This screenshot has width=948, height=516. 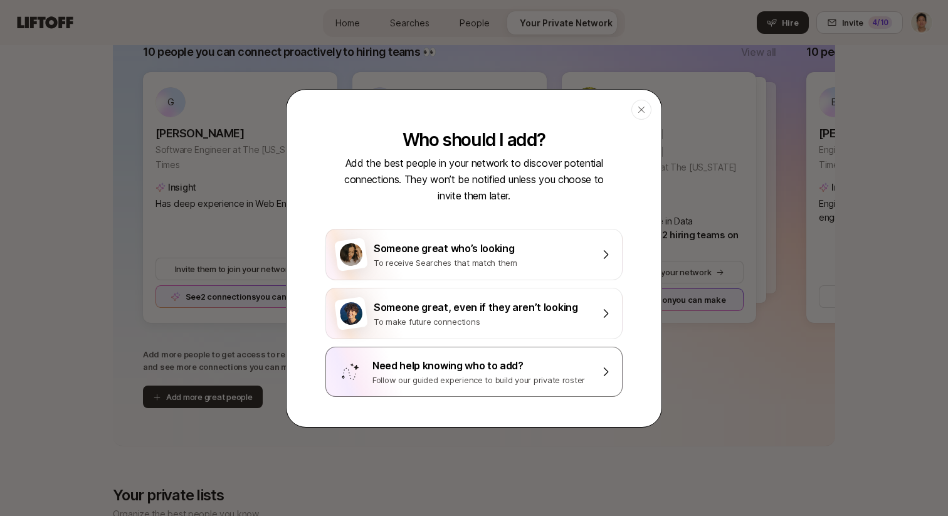 I want to click on p: Someone great, even if they aren’t looking, so click(x=483, y=307).